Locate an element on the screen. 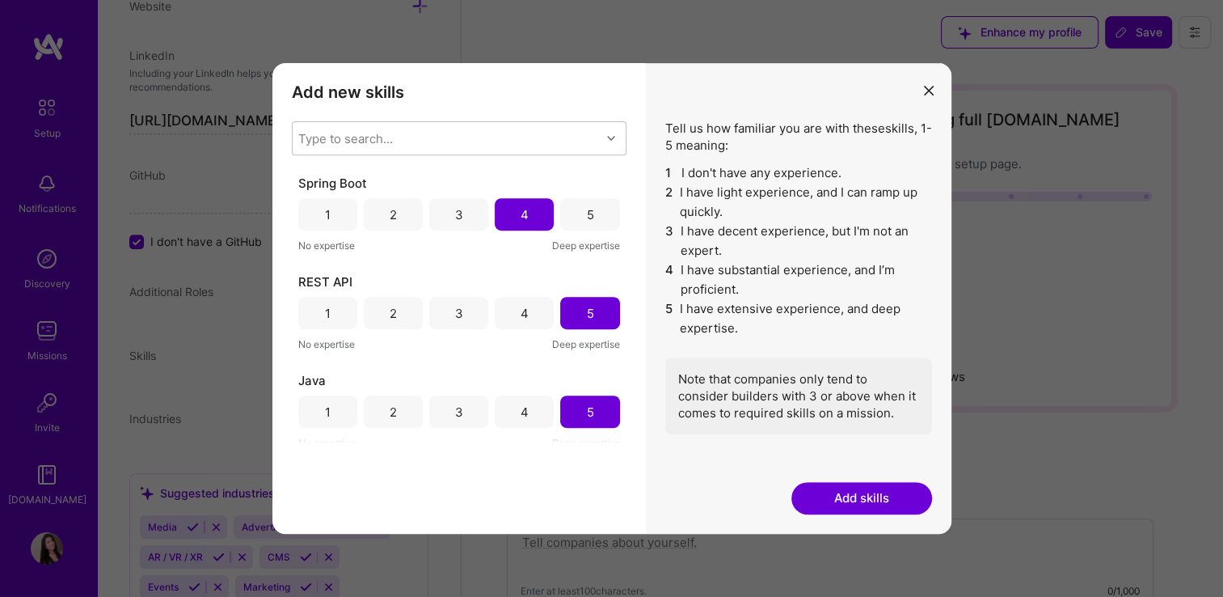 This screenshot has height=597, width=1223. h3: Add new skills is located at coordinates (459, 92).